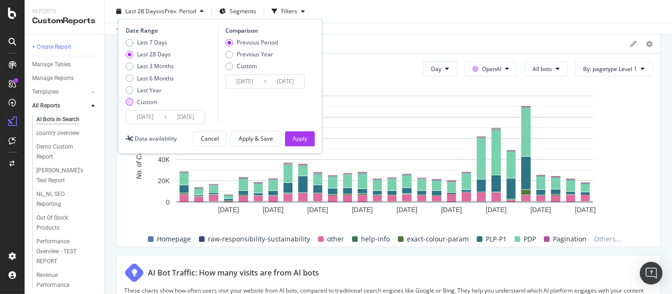 Image resolution: width=672 pixels, height=294 pixels. What do you see at coordinates (46, 105) in the screenshot?
I see `div: All Reports` at bounding box center [46, 105].